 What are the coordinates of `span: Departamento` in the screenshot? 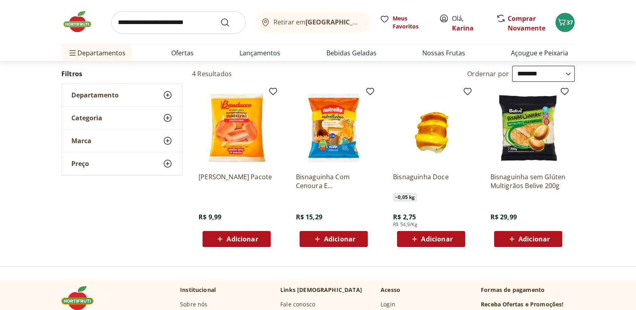 It's located at (95, 95).